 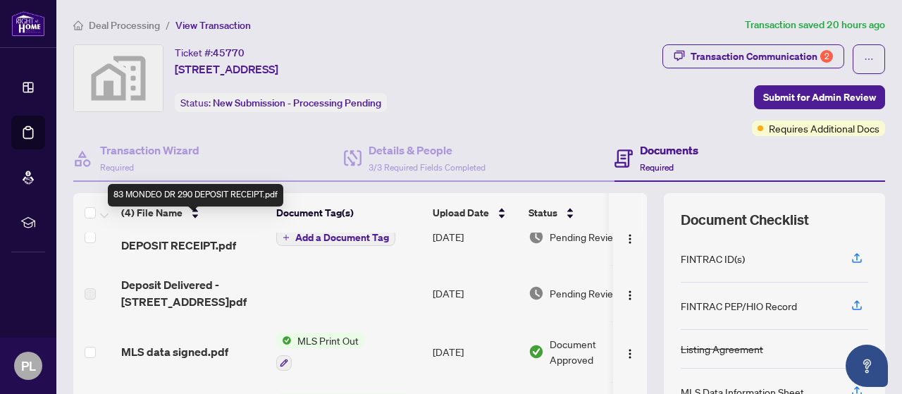 I want to click on span: ellipsis, so click(x=869, y=59).